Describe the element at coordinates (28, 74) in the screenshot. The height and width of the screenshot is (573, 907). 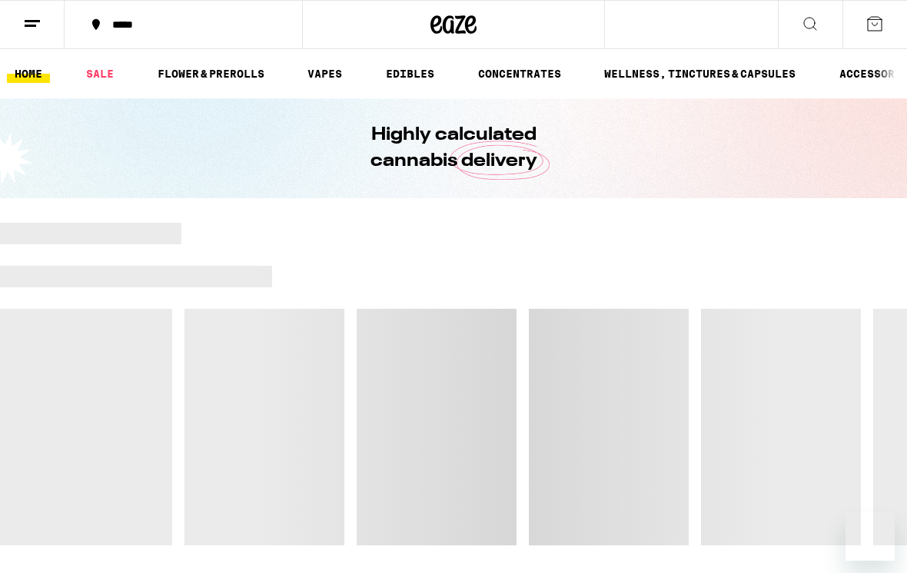
I see `a: HOME` at that location.